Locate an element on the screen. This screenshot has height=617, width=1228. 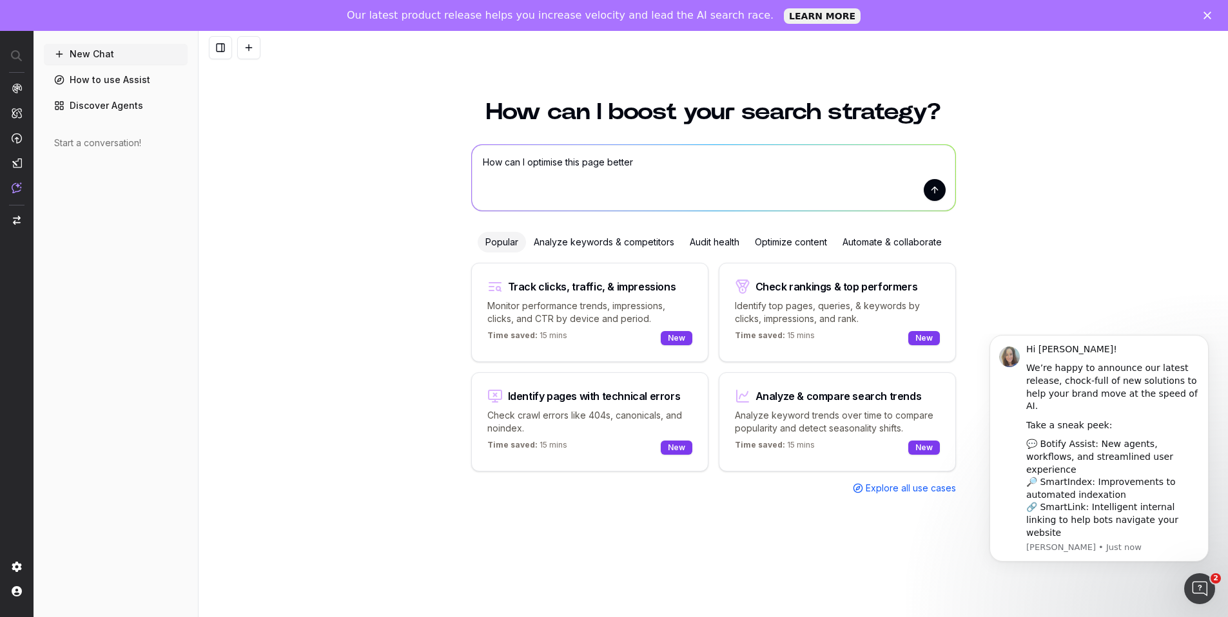
button: New Chat is located at coordinates (115, 54).